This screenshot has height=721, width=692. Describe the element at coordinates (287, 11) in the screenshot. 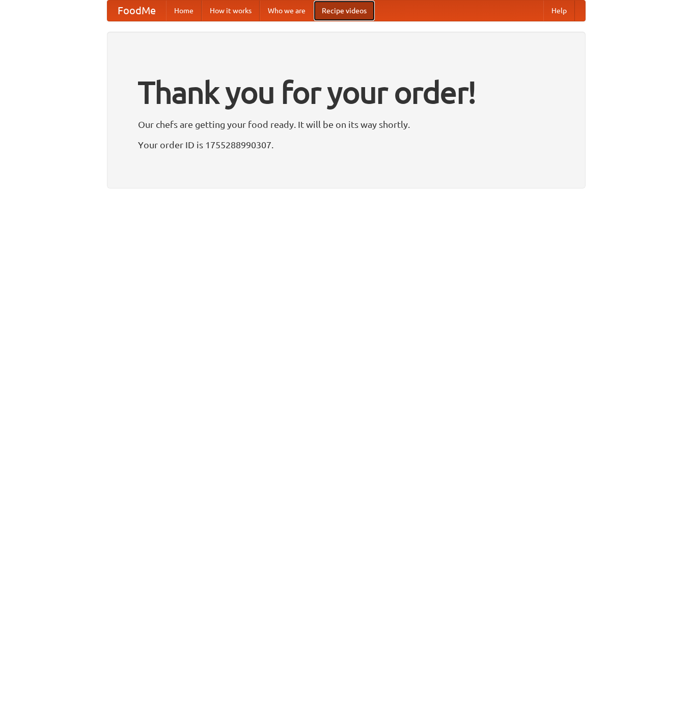

I see `a: Who we are` at that location.